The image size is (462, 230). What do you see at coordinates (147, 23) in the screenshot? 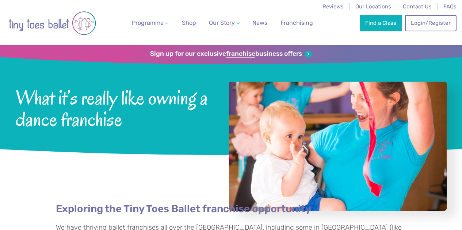
I see `span: Programme` at bounding box center [147, 23].